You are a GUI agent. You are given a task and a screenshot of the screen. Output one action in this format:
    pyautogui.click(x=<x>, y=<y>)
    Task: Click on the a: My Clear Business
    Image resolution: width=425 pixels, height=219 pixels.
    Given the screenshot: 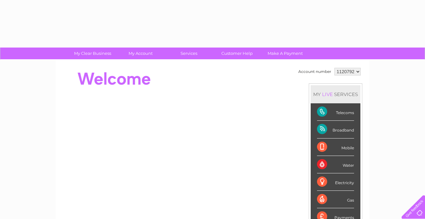 What is the action you would take?
    pyautogui.click(x=93, y=53)
    